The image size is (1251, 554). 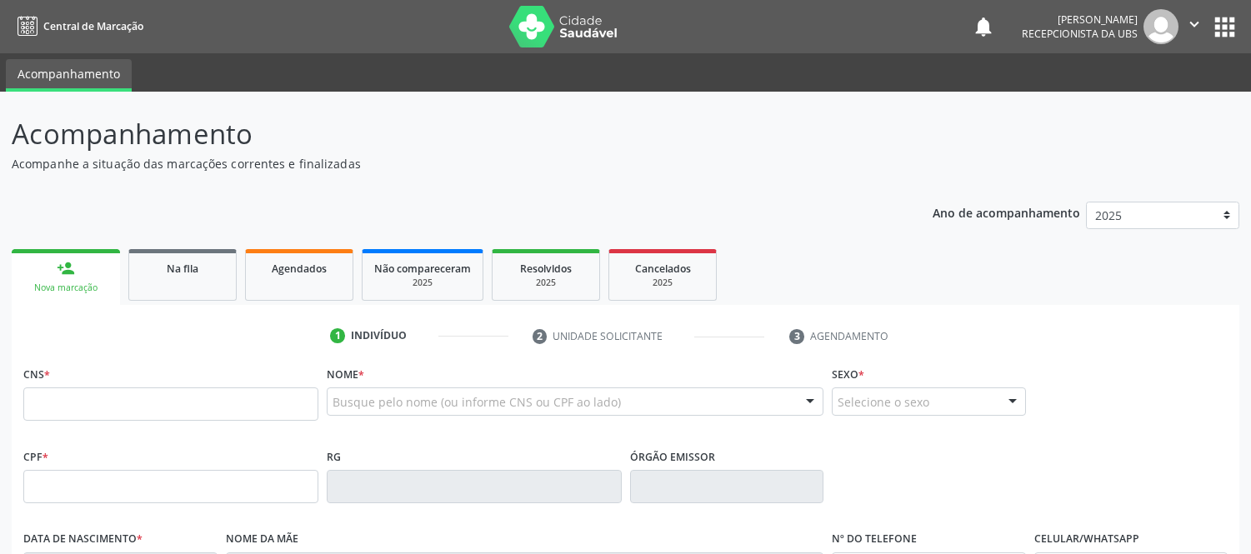 What do you see at coordinates (441, 134) in the screenshot?
I see `p: Acompanhamento` at bounding box center [441, 134].